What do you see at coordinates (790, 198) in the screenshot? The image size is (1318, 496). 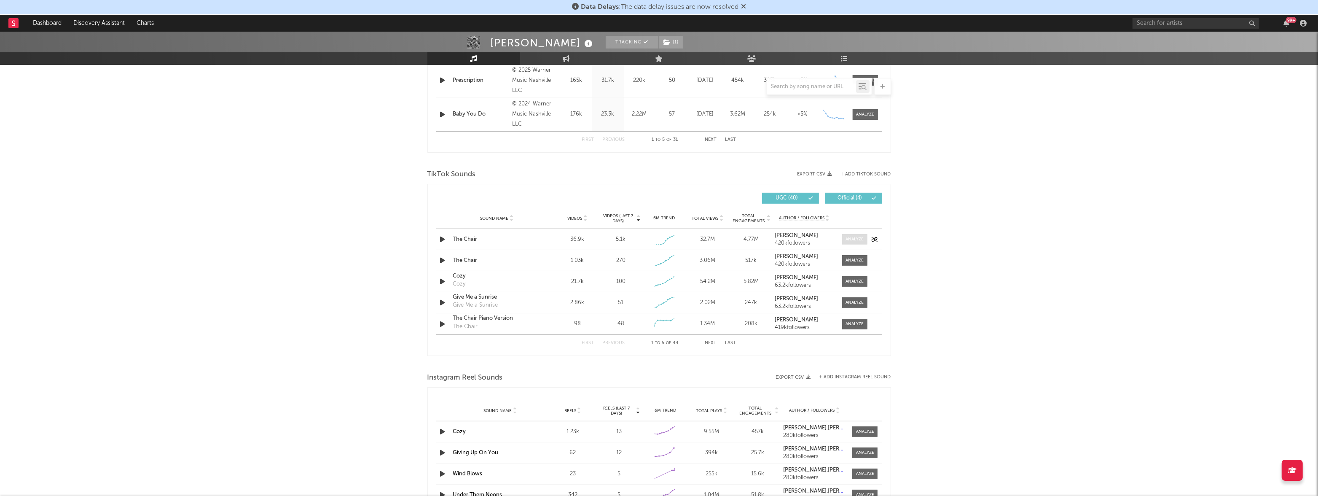 I see `button: UGC(40)` at bounding box center [790, 198].